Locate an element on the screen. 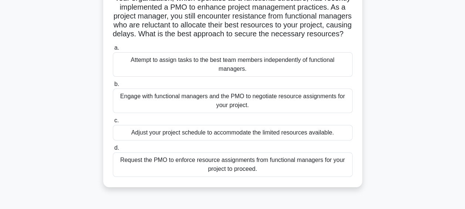 Image resolution: width=465 pixels, height=209 pixels. div: Adjust your project schedule to accommodate the limited resources available. is located at coordinates (233, 132).